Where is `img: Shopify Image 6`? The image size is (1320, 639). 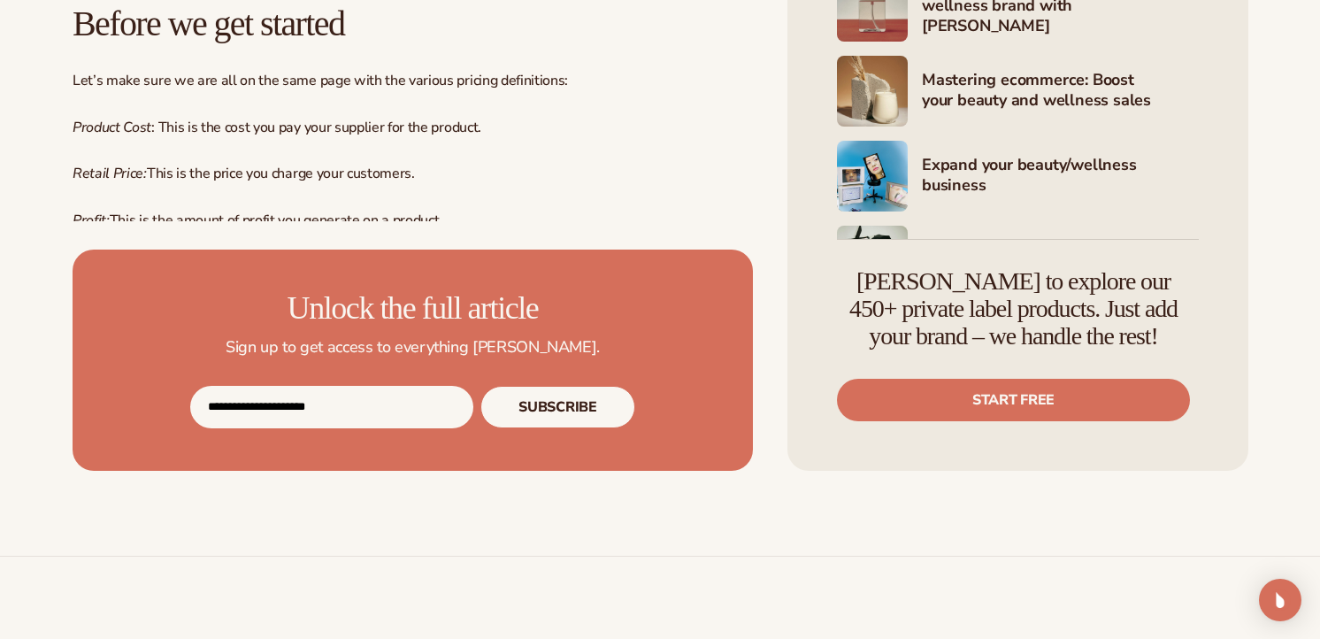
img: Shopify Image 6 is located at coordinates (872, 91).